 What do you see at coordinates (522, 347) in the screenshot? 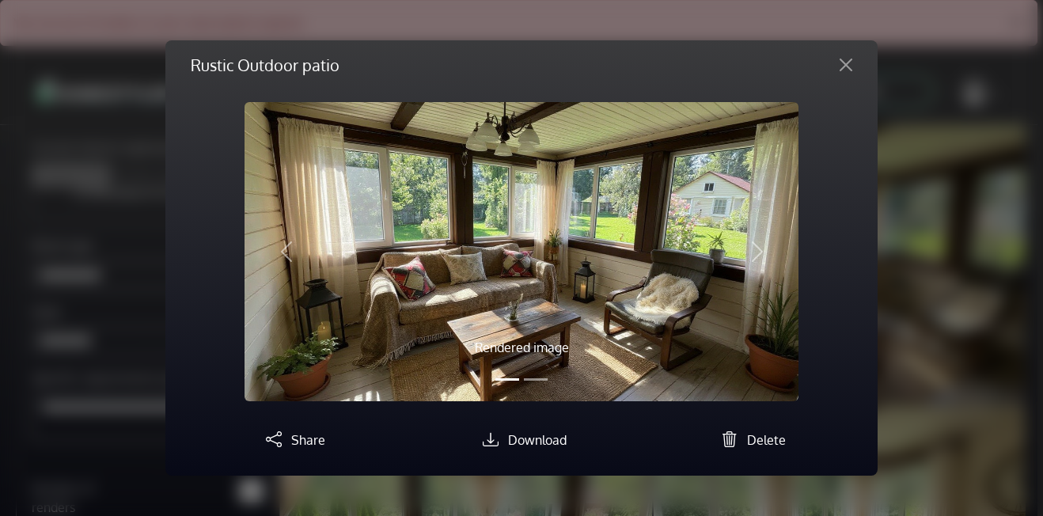
I see `p: Rendered image` at bounding box center [522, 347].